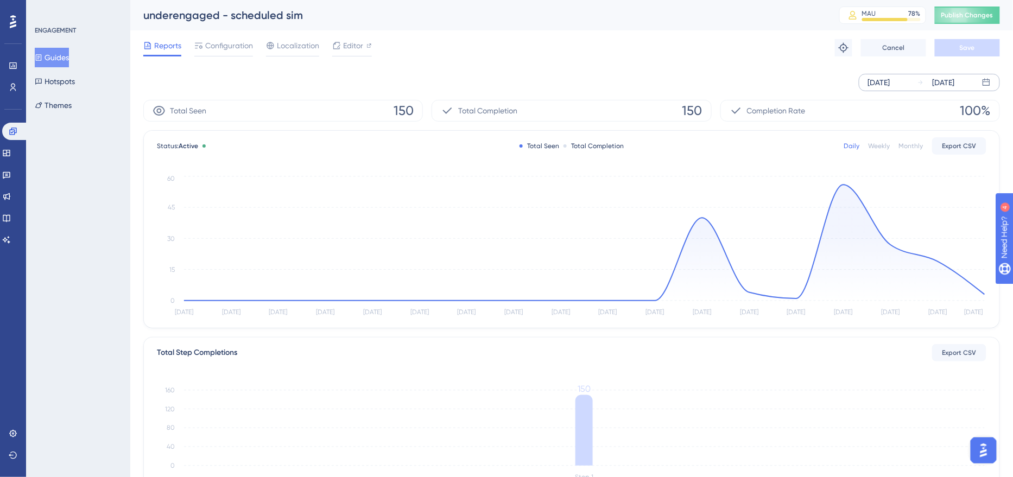 This screenshot has height=477, width=1013. Describe the element at coordinates (178, 146) in the screenshot. I see `span: Status:` at that location.